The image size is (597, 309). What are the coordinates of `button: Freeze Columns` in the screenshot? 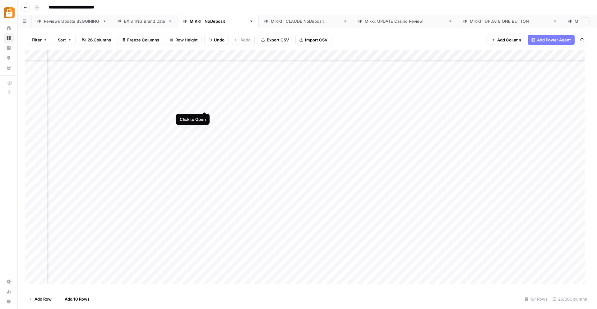 It's located at (140, 40).